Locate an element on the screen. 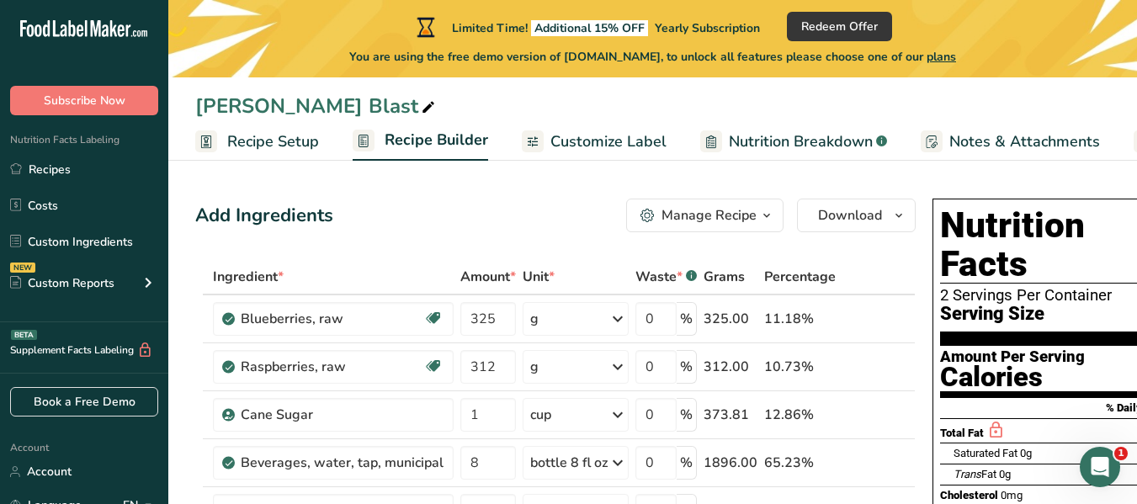  button: Messages is located at coordinates (126, 383).